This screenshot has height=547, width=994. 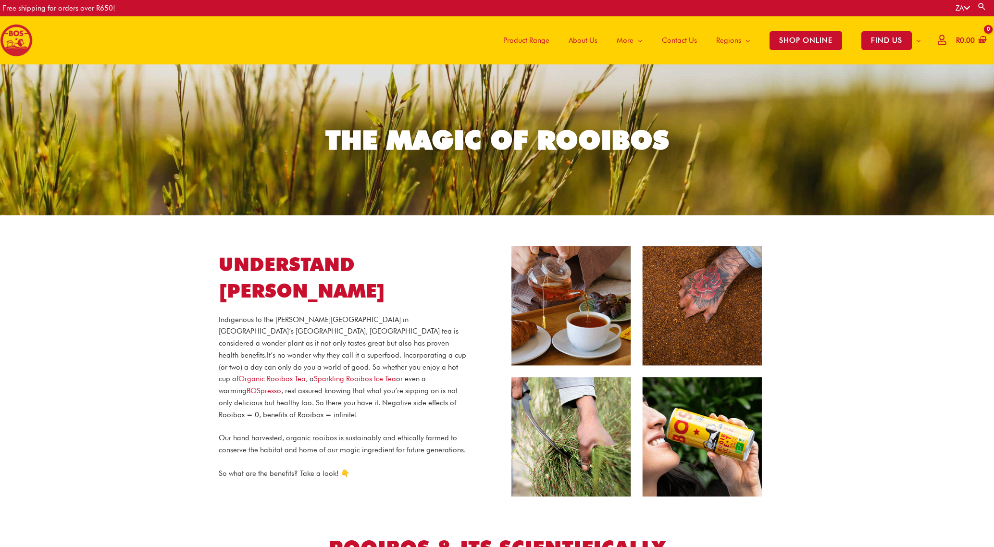 I want to click on p: So what are the benefits? Take a look! 👇, so click(x=344, y=473).